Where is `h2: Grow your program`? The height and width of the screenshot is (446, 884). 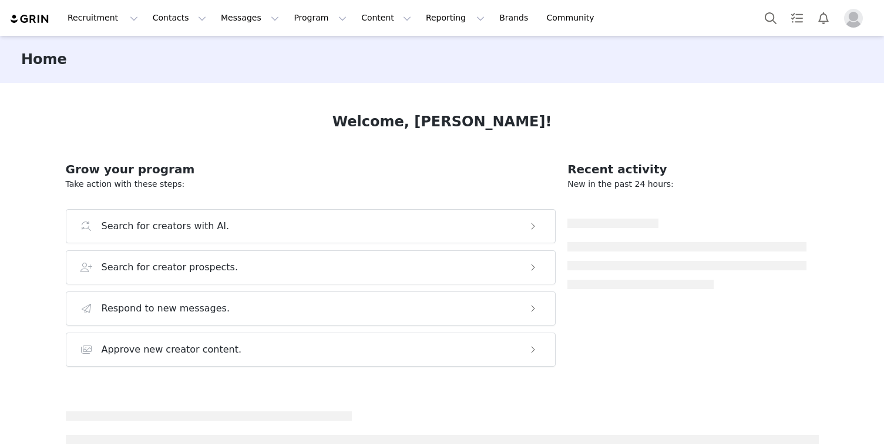 h2: Grow your program is located at coordinates (311, 169).